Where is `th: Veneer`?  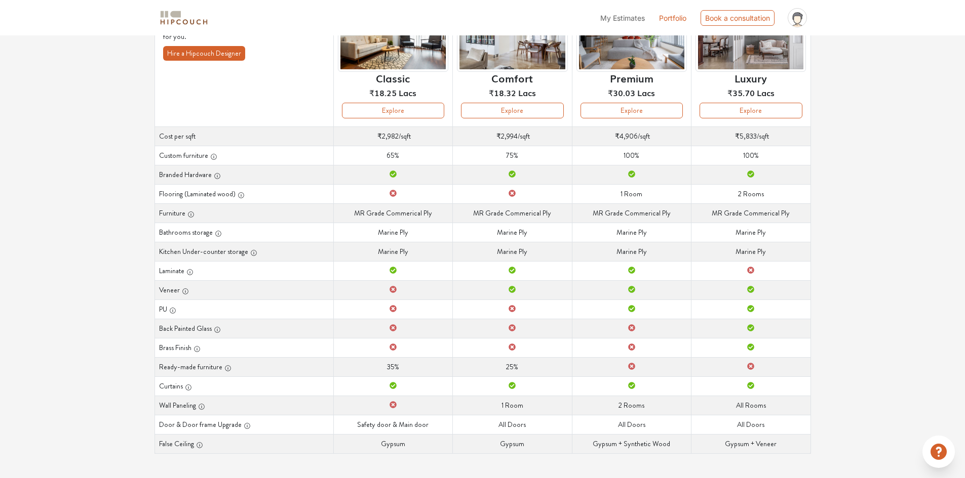
th: Veneer is located at coordinates (244, 290).